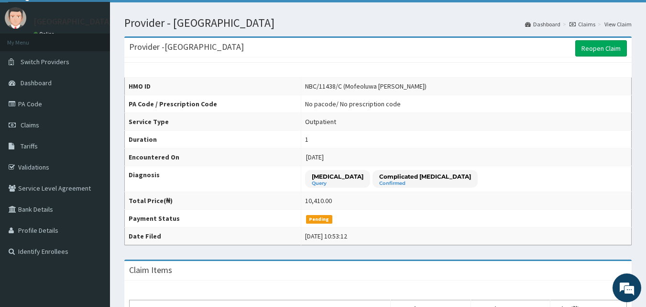  I want to click on div: No pacode / No prescription code, so click(353, 104).